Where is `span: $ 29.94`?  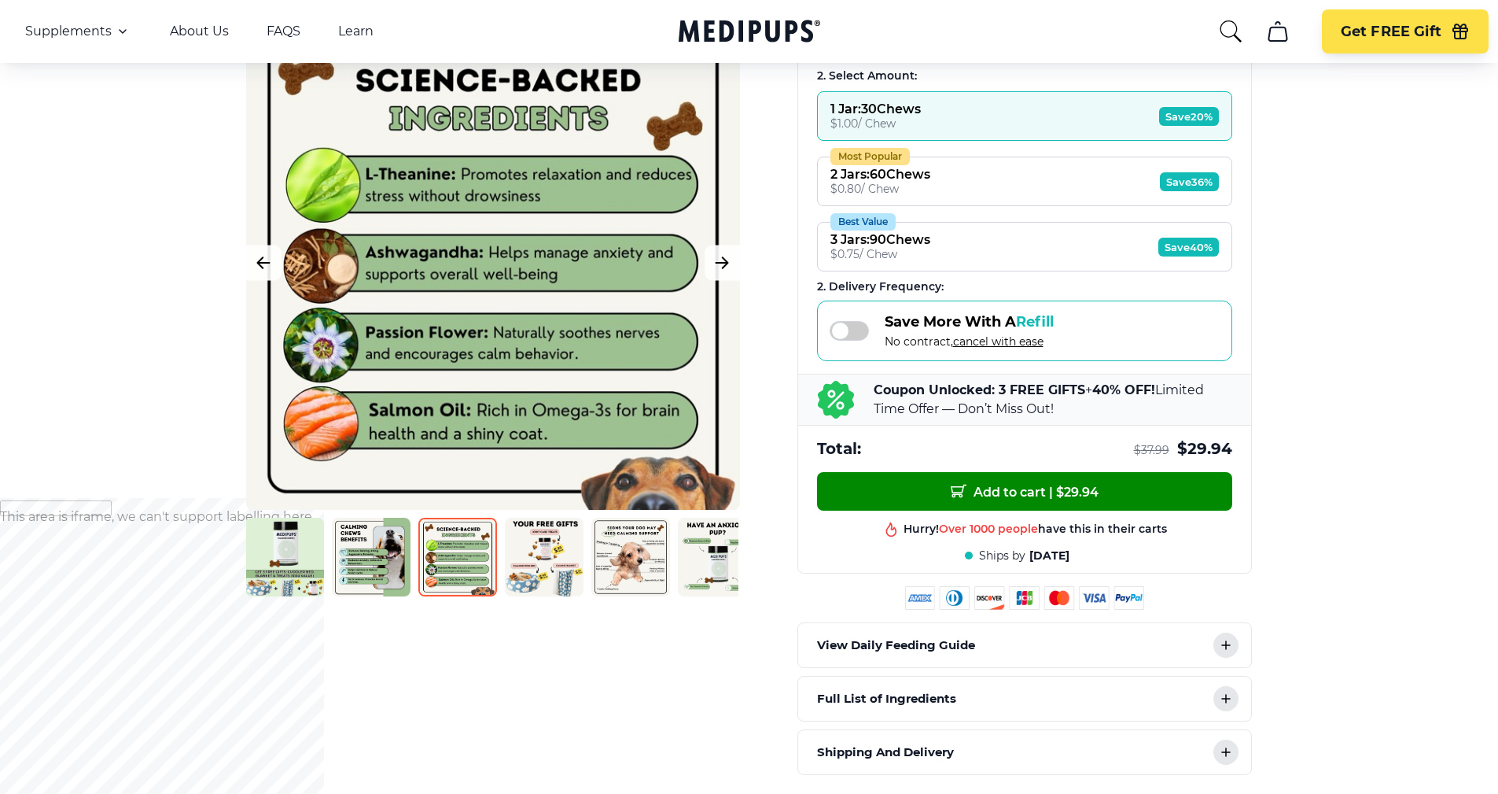 span: $ 29.94 is located at coordinates (1205, 448).